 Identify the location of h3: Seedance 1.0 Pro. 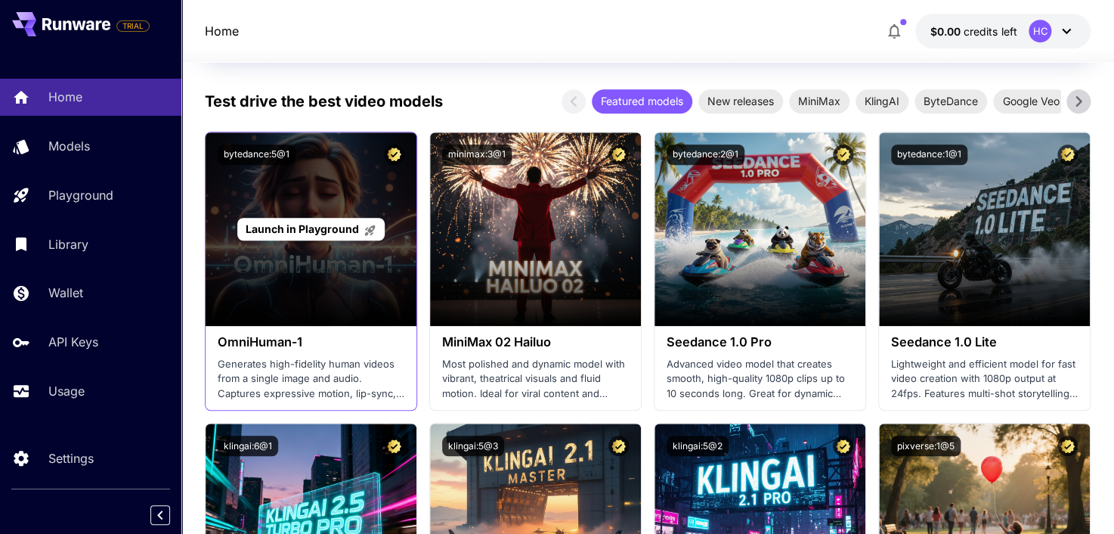
(760, 342).